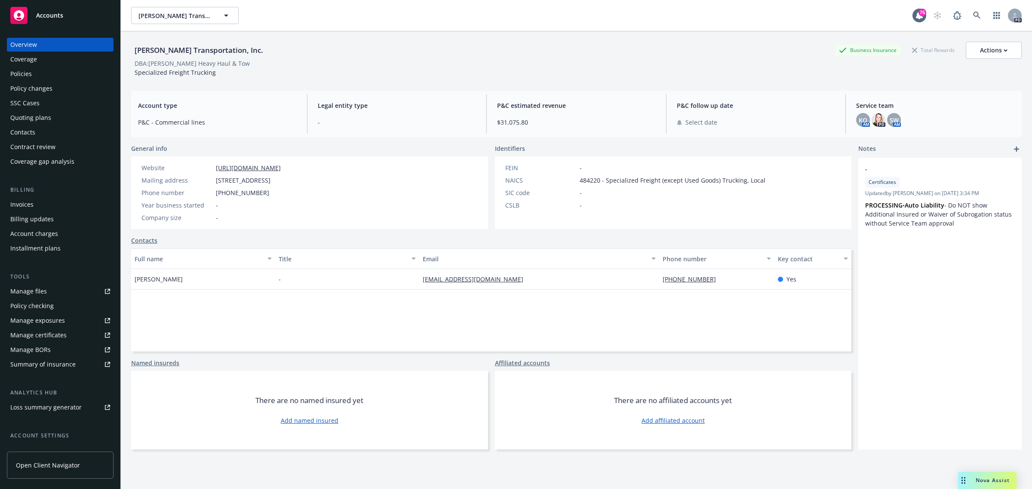 The width and height of the screenshot is (1032, 489). I want to click on div: Installment plans, so click(35, 248).